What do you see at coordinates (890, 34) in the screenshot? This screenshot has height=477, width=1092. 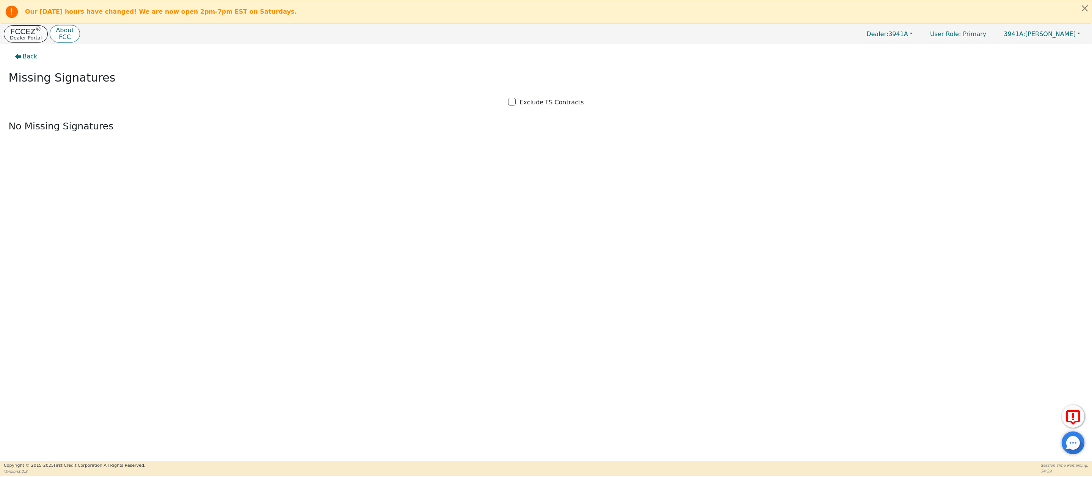 I see `a: Dealer:3941A` at bounding box center [890, 34].